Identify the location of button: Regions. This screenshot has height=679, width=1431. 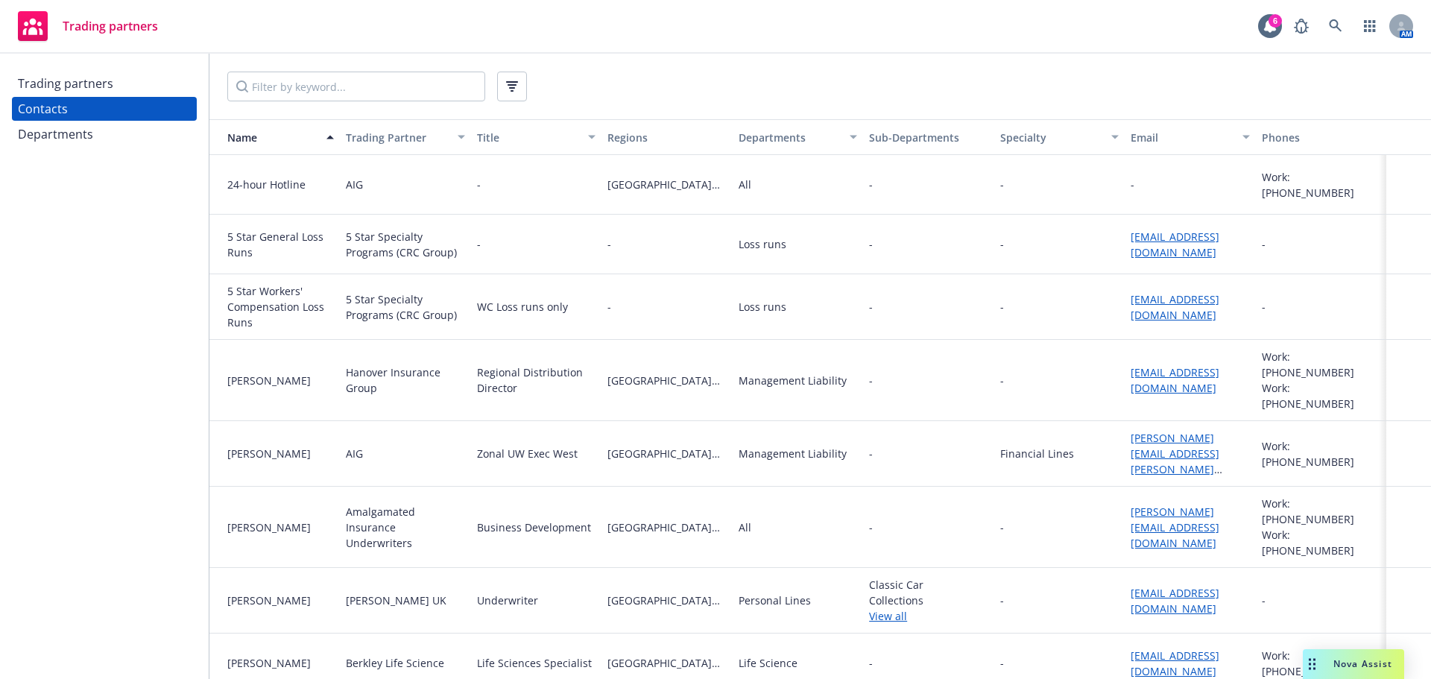
(666, 137).